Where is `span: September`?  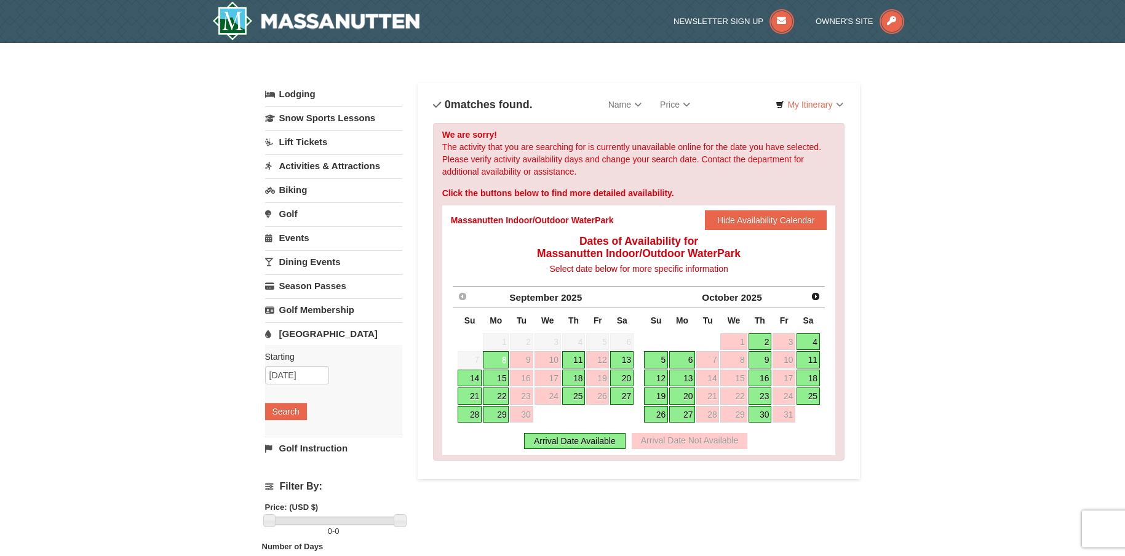
span: September is located at coordinates (534, 297).